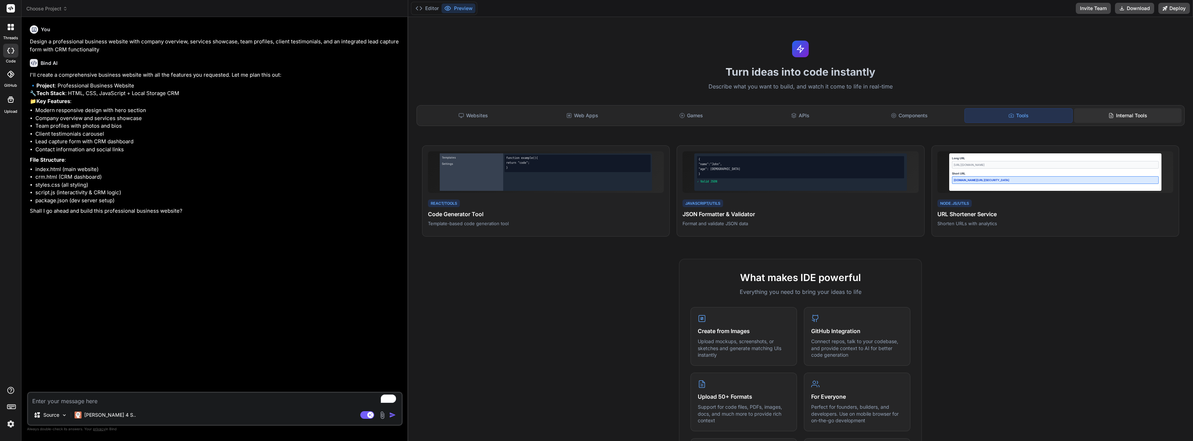  I want to click on div: ✓ Valid JSON, so click(800, 182).